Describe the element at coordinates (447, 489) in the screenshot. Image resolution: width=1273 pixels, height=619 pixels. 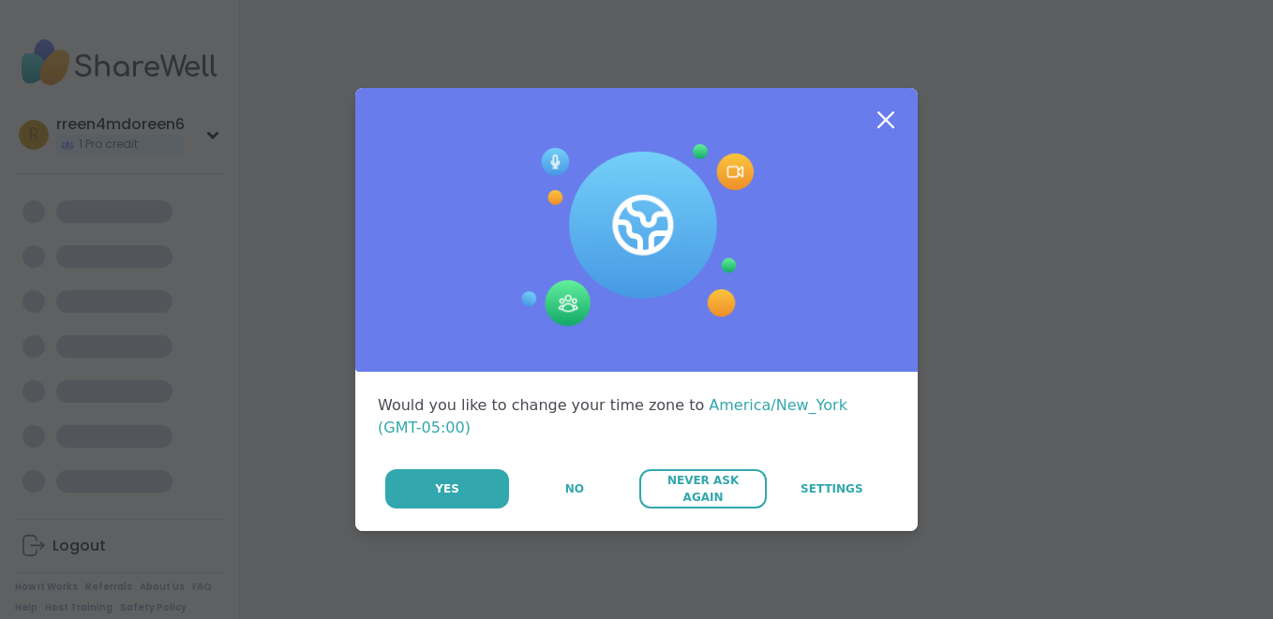
I see `button: Yes` at that location.